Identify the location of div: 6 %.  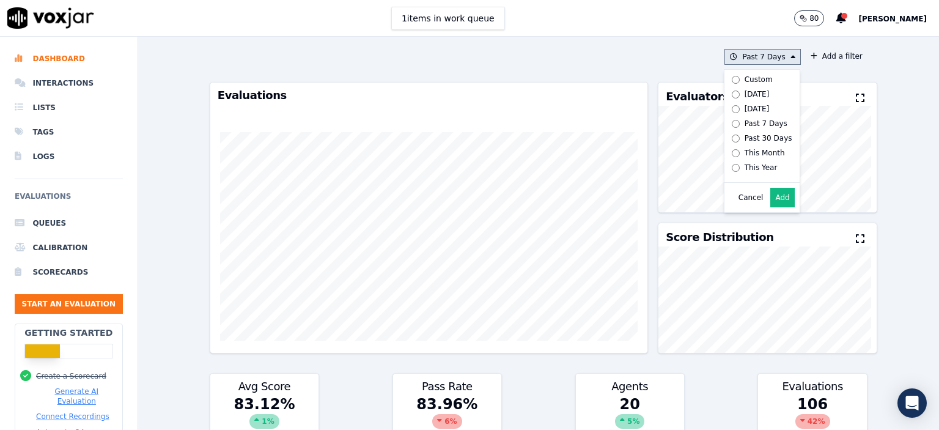
(447, 421).